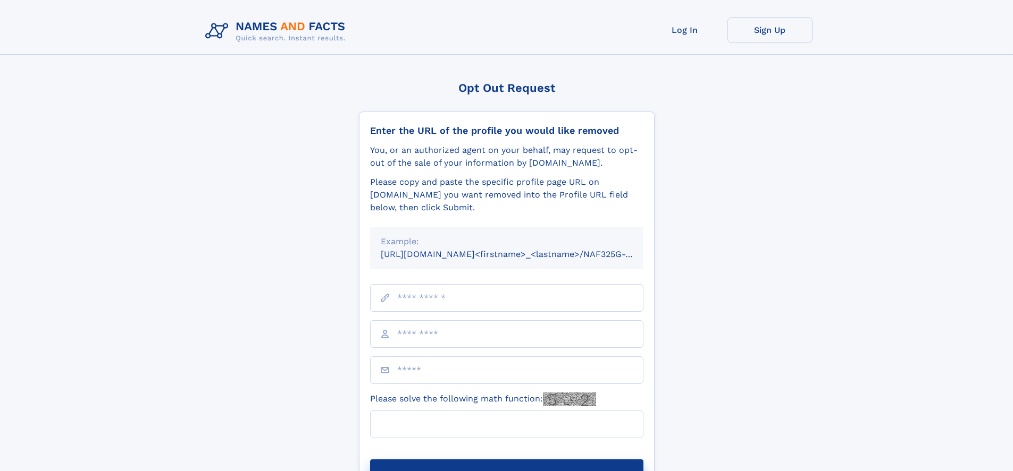  What do you see at coordinates (483, 400) in the screenshot?
I see `label: Please solve the following math function:` at bounding box center [483, 400].